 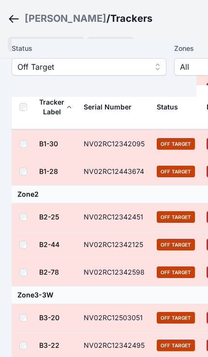 I want to click on td: NV02RC12342125, so click(x=114, y=244).